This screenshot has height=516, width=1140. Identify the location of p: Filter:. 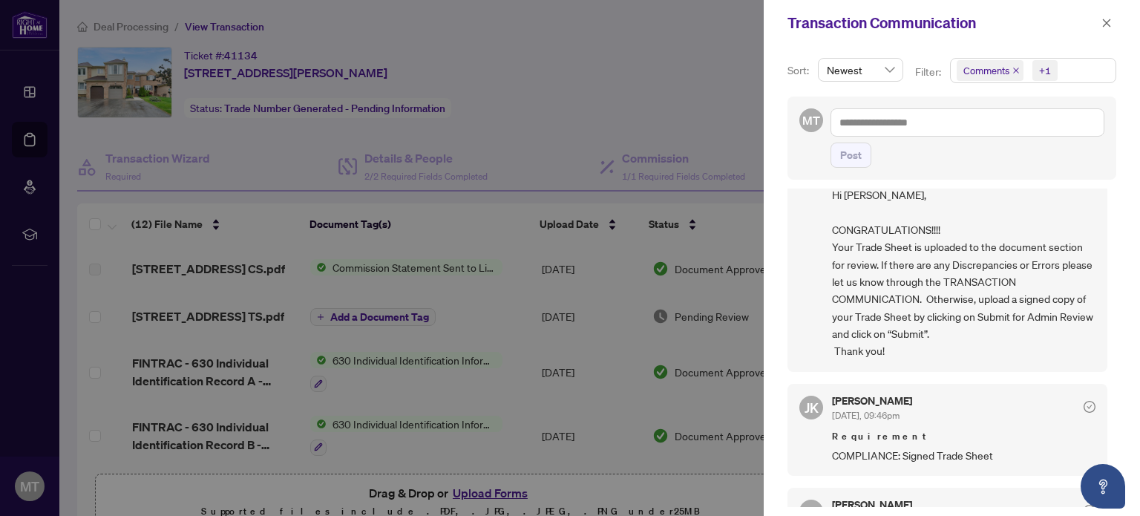
(929, 72).